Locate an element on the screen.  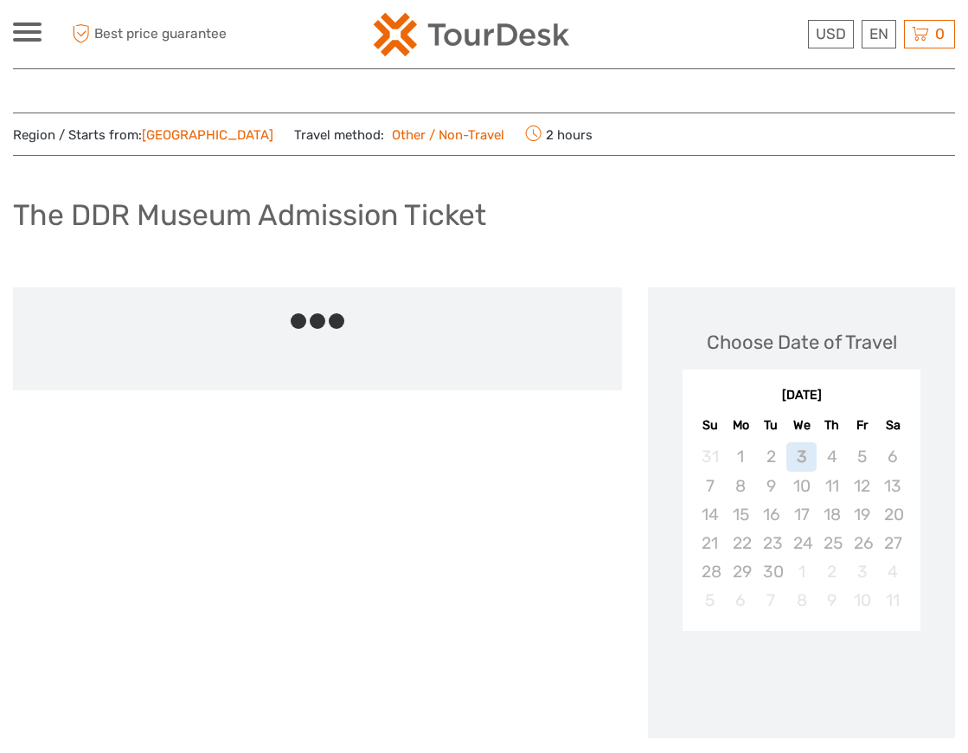
div: Fr is located at coordinates (862, 425).